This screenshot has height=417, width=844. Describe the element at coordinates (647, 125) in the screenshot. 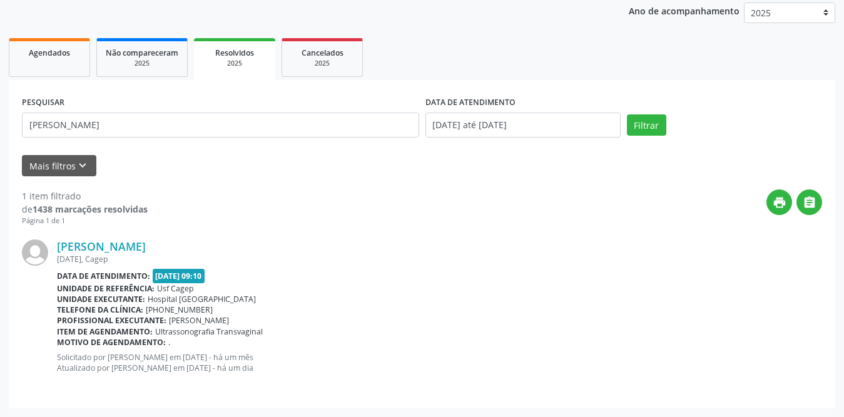

I see `button: Filtrar` at that location.